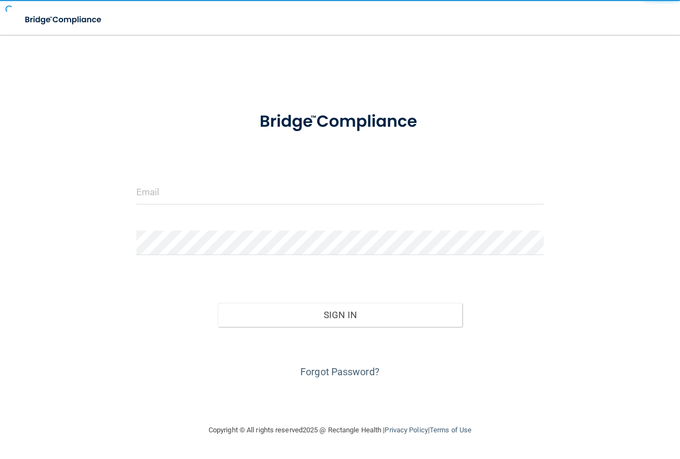  Describe the element at coordinates (340, 430) in the screenshot. I see `div: Copyright © All rights reserved 2025 @ Rectangle Health | |` at that location.